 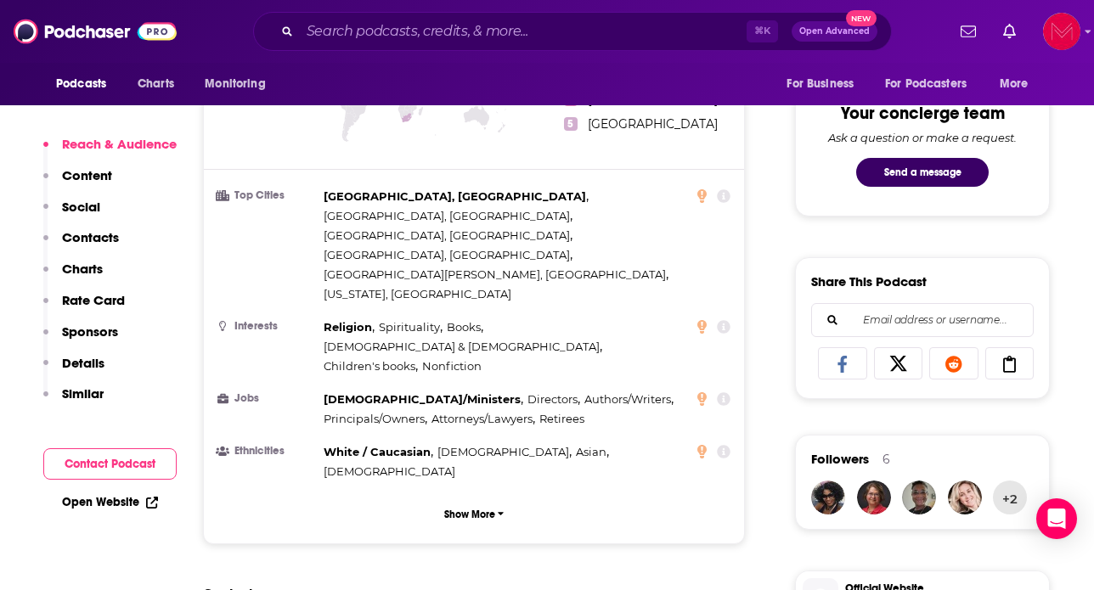 What do you see at coordinates (119, 144) in the screenshot?
I see `p: Reach & Audience` at bounding box center [119, 144].